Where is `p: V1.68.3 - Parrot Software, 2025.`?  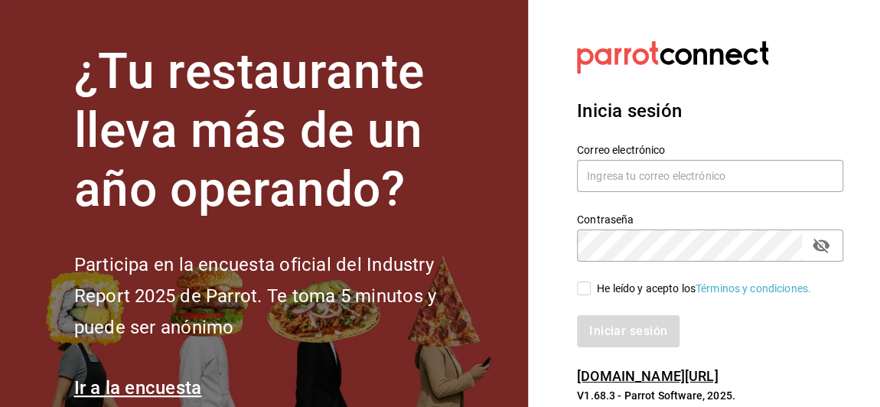
p: V1.68.3 - Parrot Software, 2025. is located at coordinates (710, 395).